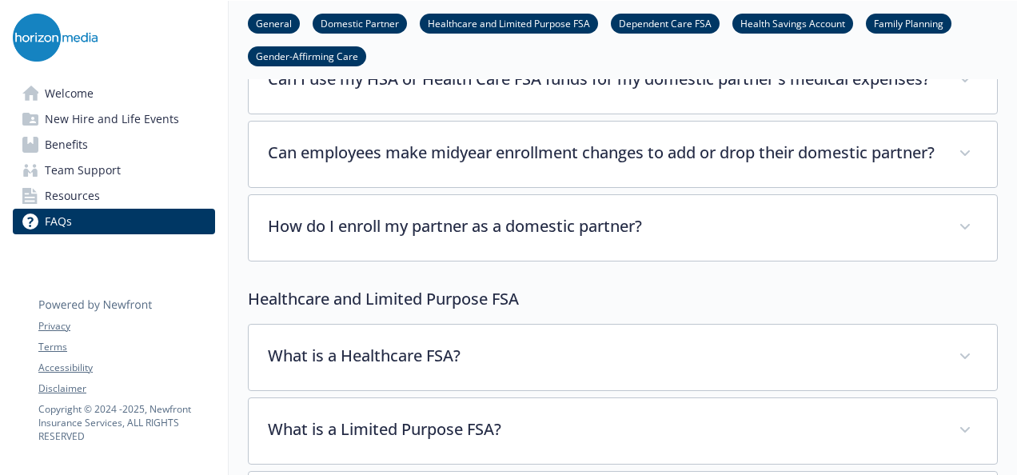  I want to click on a: Privacy, so click(126, 326).